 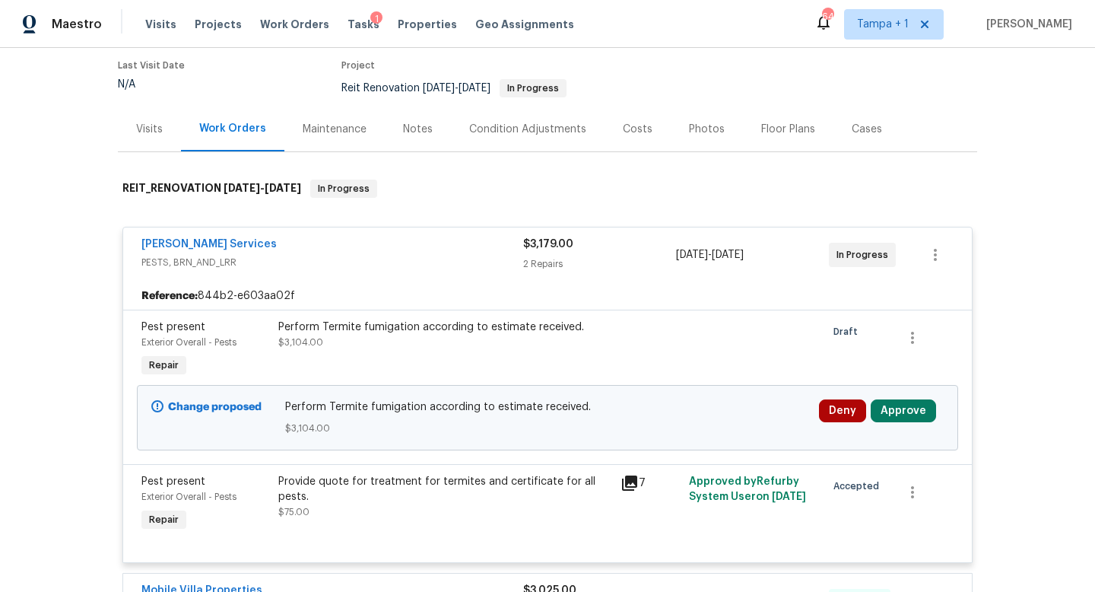 I want to click on span: Tasks, so click(x=364, y=24).